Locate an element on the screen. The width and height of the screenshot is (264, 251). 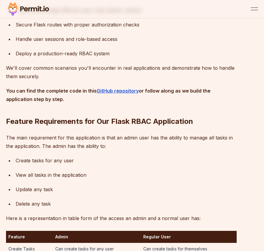
img: Permit logo is located at coordinates (29, 9).